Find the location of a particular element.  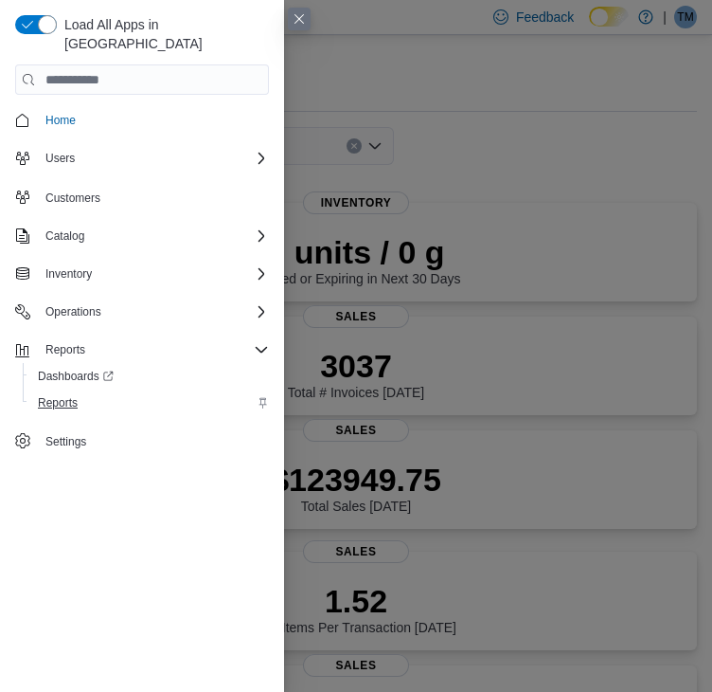

button: Customers is located at coordinates (142, 196).